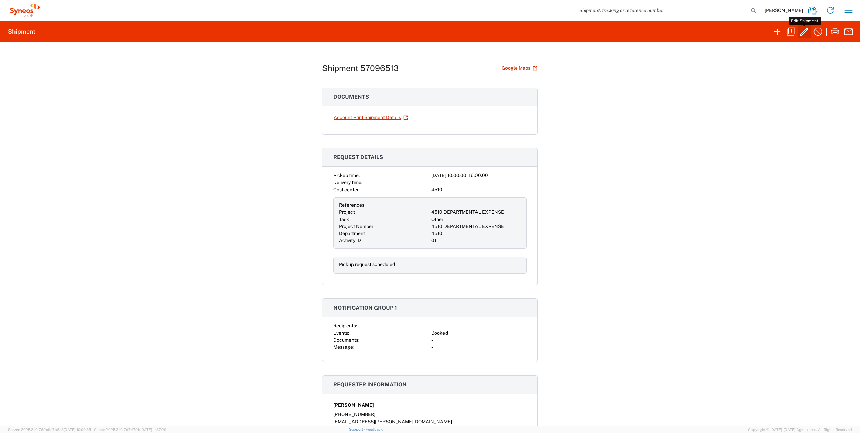 The image size is (860, 433). Describe the element at coordinates (358, 157) in the screenshot. I see `span: Request details` at that location.